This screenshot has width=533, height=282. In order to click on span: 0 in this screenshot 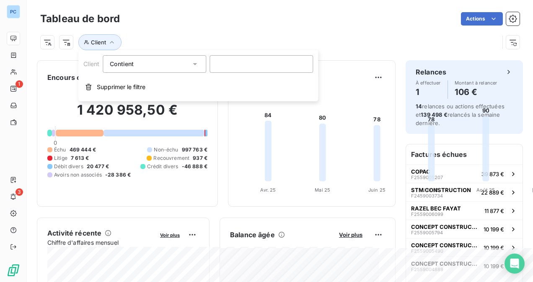, I will do `click(55, 143)`.